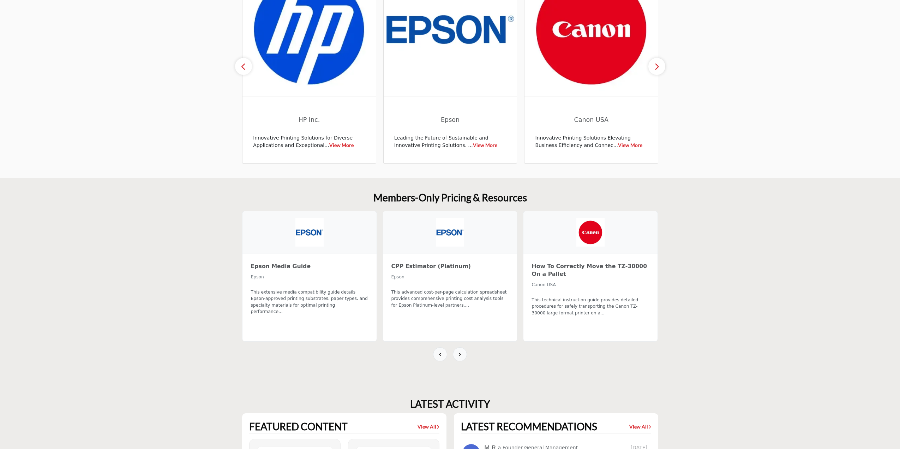 The width and height of the screenshot is (900, 449). What do you see at coordinates (591, 120) in the screenshot?
I see `a: Canon USA` at bounding box center [591, 120].